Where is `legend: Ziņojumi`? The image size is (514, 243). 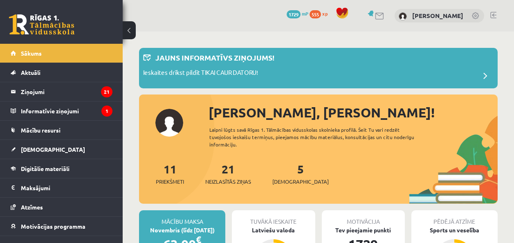
legend: Ziņojumi is located at coordinates (67, 92).